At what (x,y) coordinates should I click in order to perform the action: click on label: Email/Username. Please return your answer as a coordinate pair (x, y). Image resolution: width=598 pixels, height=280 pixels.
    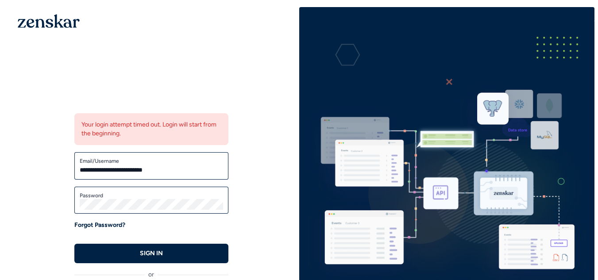
    Looking at the image, I should click on (151, 161).